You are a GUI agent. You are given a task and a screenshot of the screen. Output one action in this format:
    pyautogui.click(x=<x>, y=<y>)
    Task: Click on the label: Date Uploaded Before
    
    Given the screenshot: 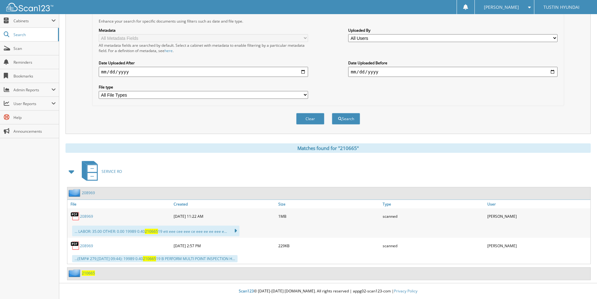 What is the action you would take?
    pyautogui.click(x=453, y=63)
    